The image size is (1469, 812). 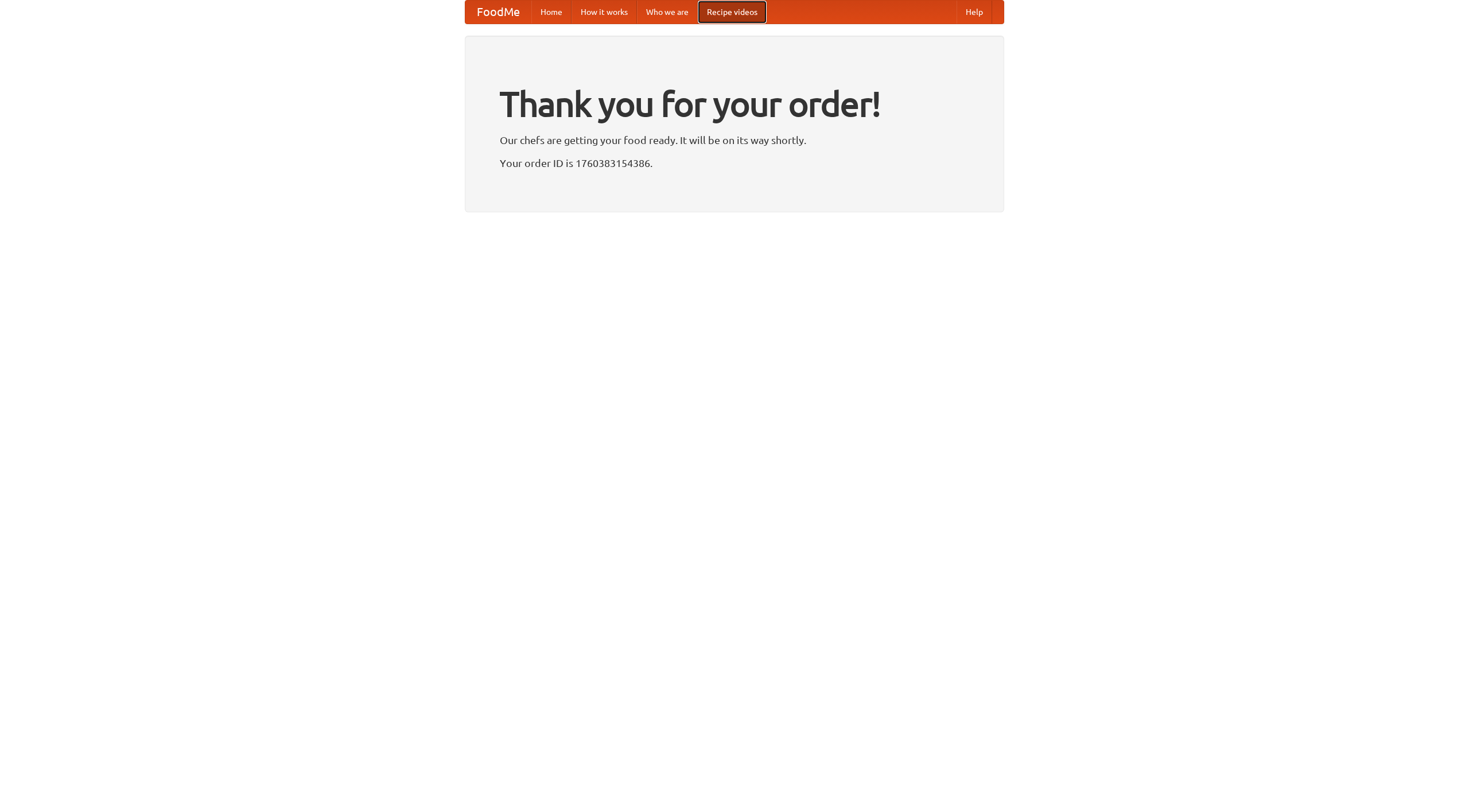 I want to click on a: Help, so click(x=975, y=12).